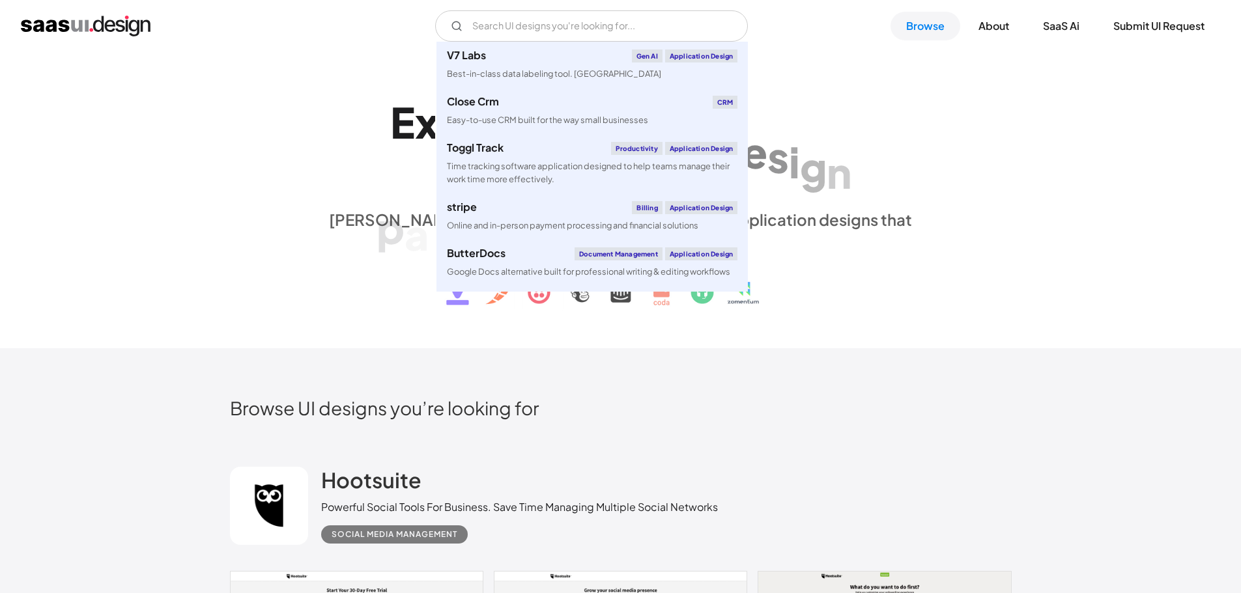 The image size is (1241, 593). Describe the element at coordinates (476, 253) in the screenshot. I see `div: ButterDocs` at that location.